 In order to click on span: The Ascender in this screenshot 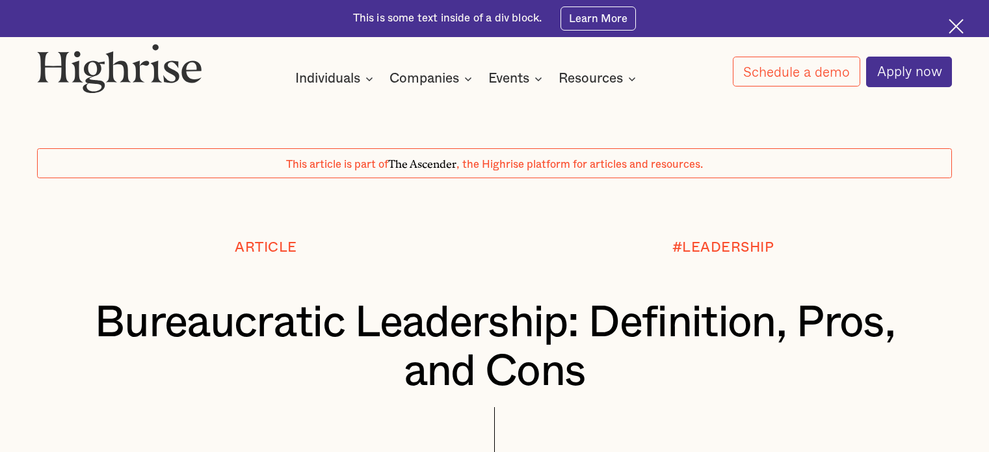, I will do `click(422, 162)`.